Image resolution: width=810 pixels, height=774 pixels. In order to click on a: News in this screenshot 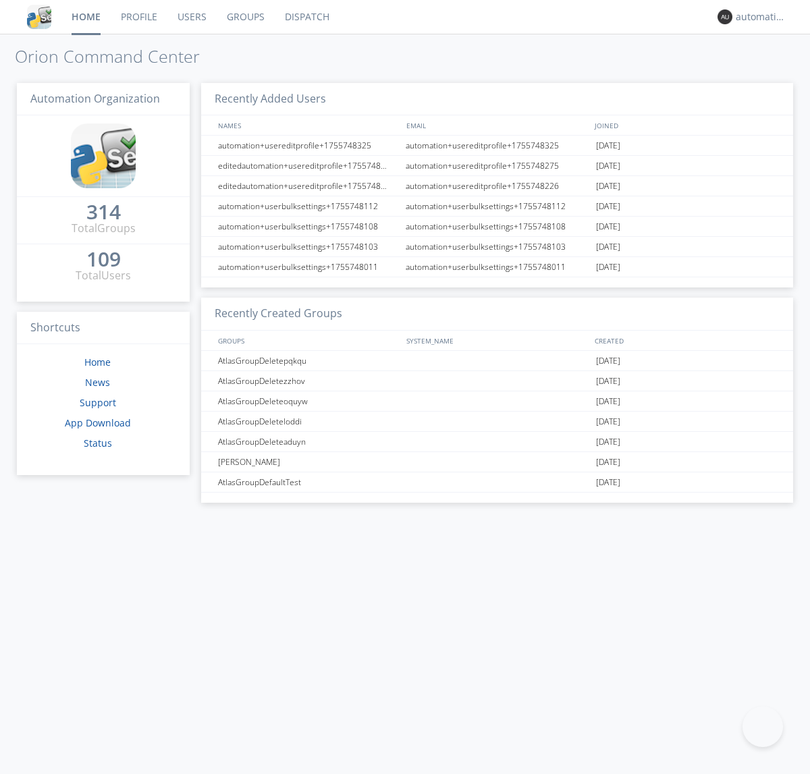, I will do `click(97, 382)`.